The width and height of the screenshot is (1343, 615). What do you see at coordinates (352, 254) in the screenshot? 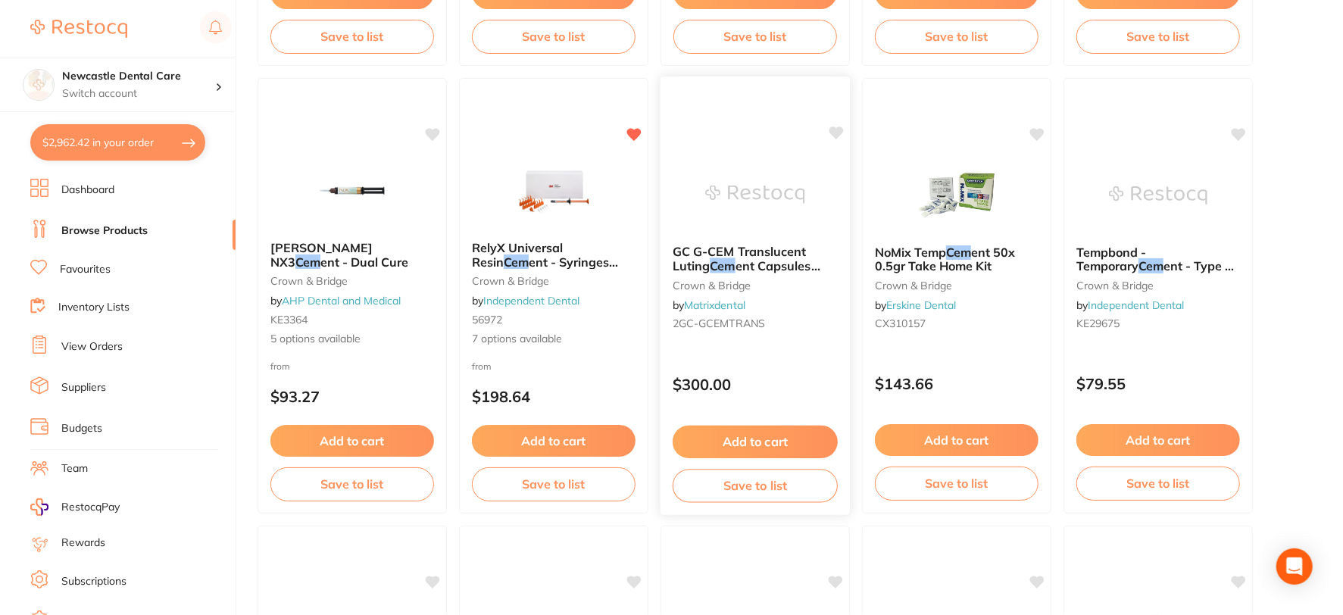
I see `b: Kerr NX3 Cement - Dual Cure` at bounding box center [352, 254].